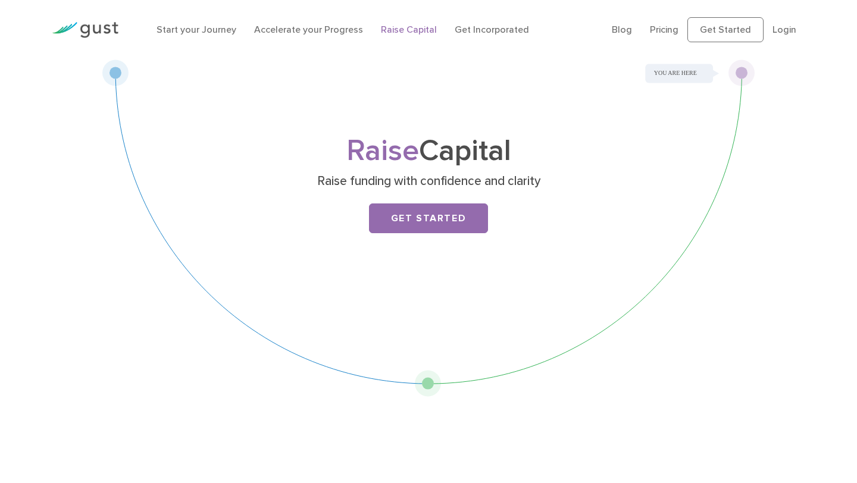  I want to click on a: Get Incorporated, so click(492, 29).